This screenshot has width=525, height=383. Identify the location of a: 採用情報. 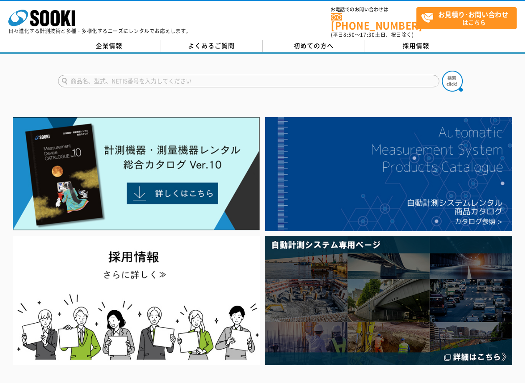
(416, 46).